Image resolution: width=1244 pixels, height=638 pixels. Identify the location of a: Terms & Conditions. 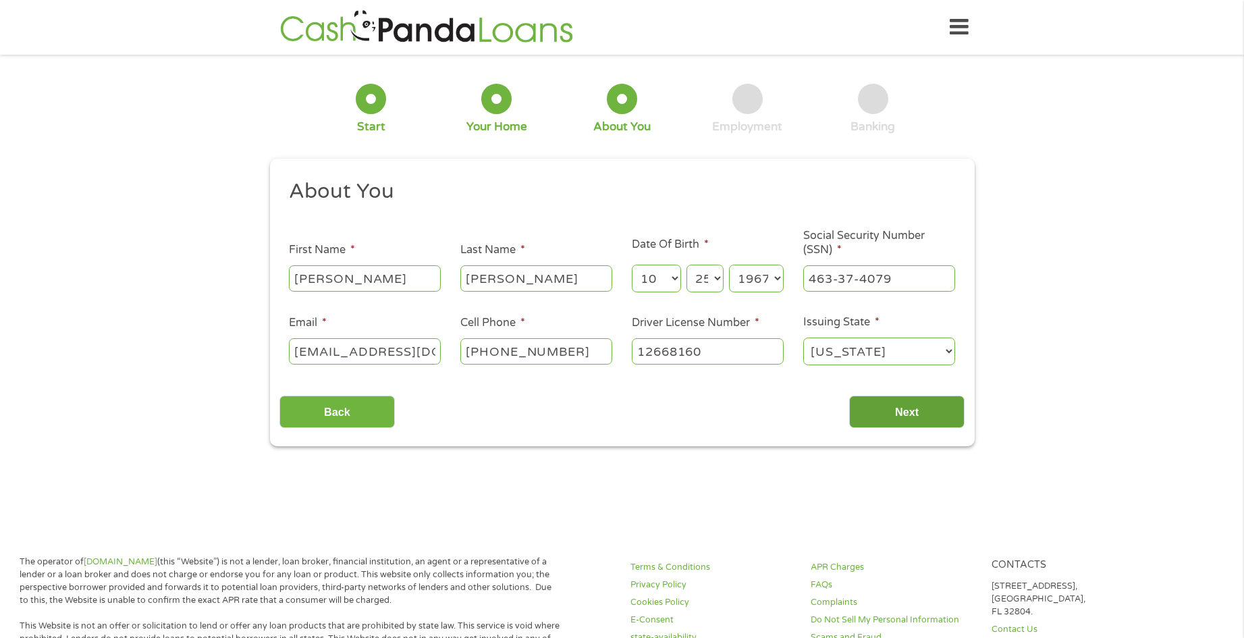
(712, 567).